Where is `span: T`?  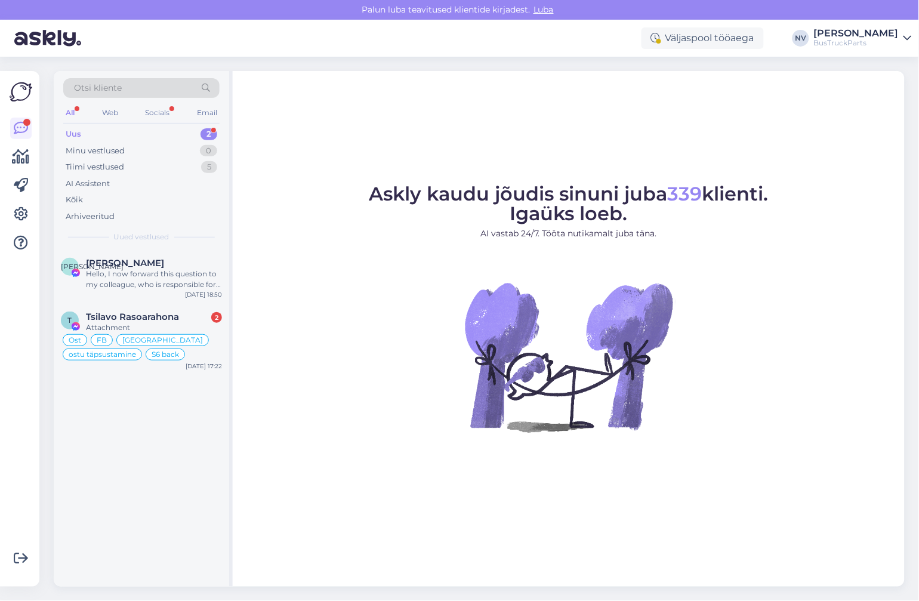
span: T is located at coordinates (70, 320).